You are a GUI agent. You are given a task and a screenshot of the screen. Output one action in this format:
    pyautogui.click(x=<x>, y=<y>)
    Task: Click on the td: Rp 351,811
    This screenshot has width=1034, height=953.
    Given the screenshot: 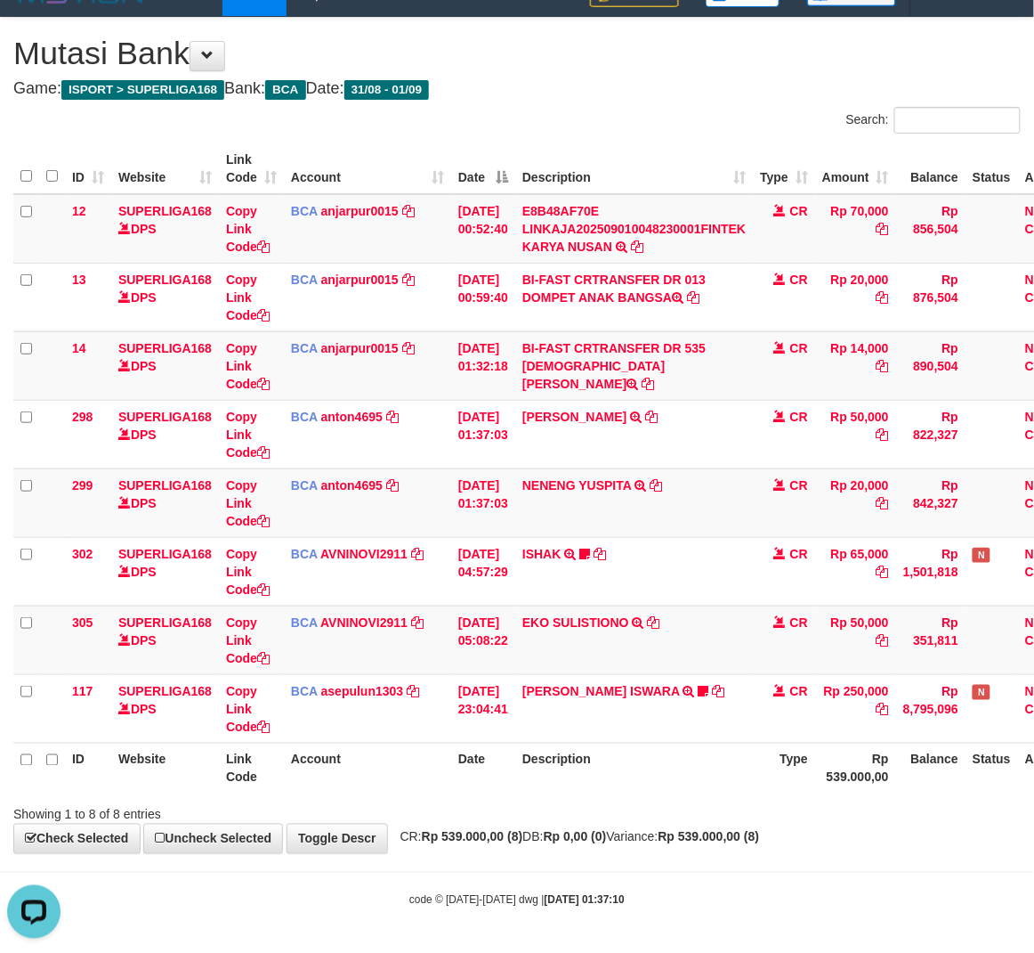 What is the action you would take?
    pyautogui.click(x=931, y=639)
    